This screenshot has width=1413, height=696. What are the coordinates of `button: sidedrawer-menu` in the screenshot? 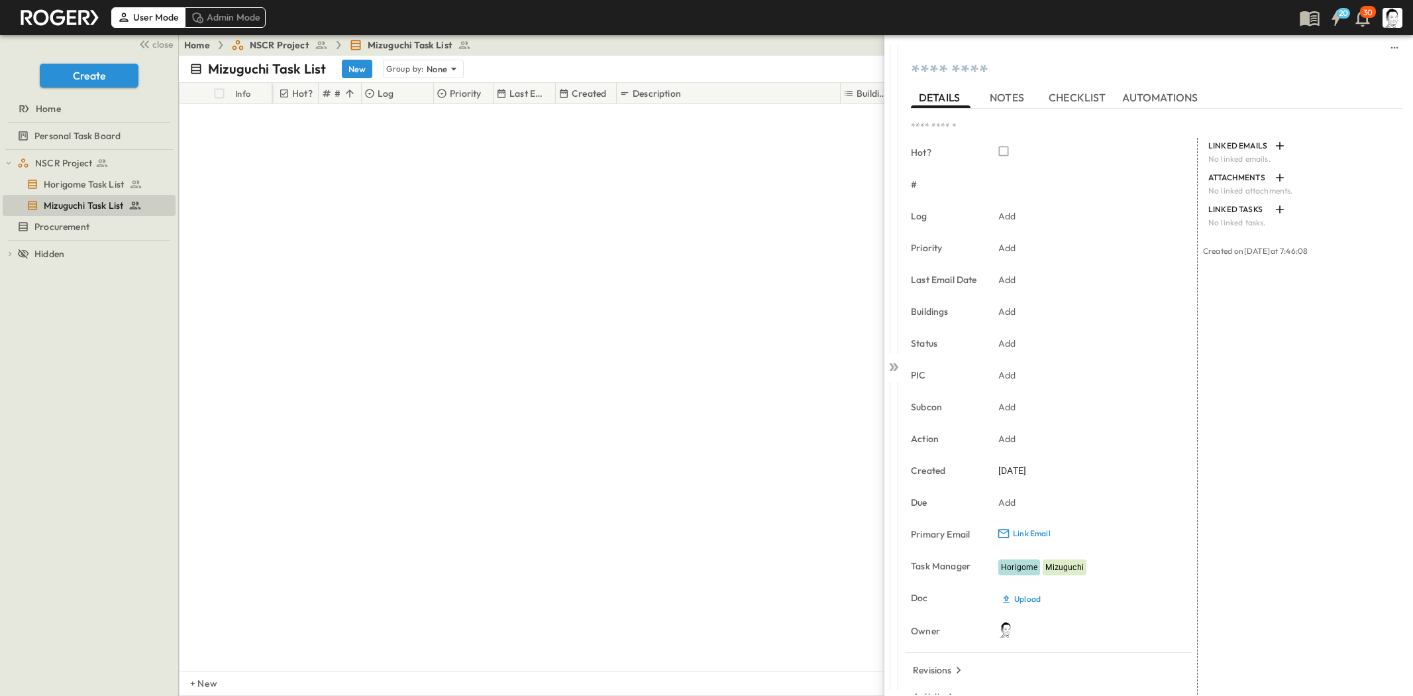 It's located at (1394, 48).